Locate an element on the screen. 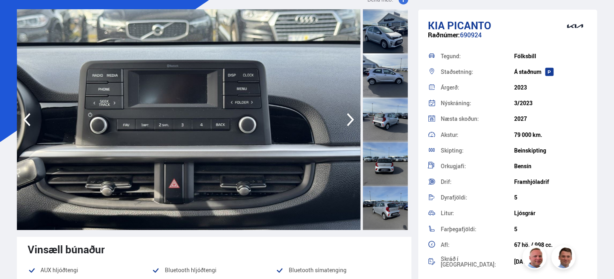 The height and width of the screenshot is (279, 614). img: brand logo is located at coordinates (575, 26).